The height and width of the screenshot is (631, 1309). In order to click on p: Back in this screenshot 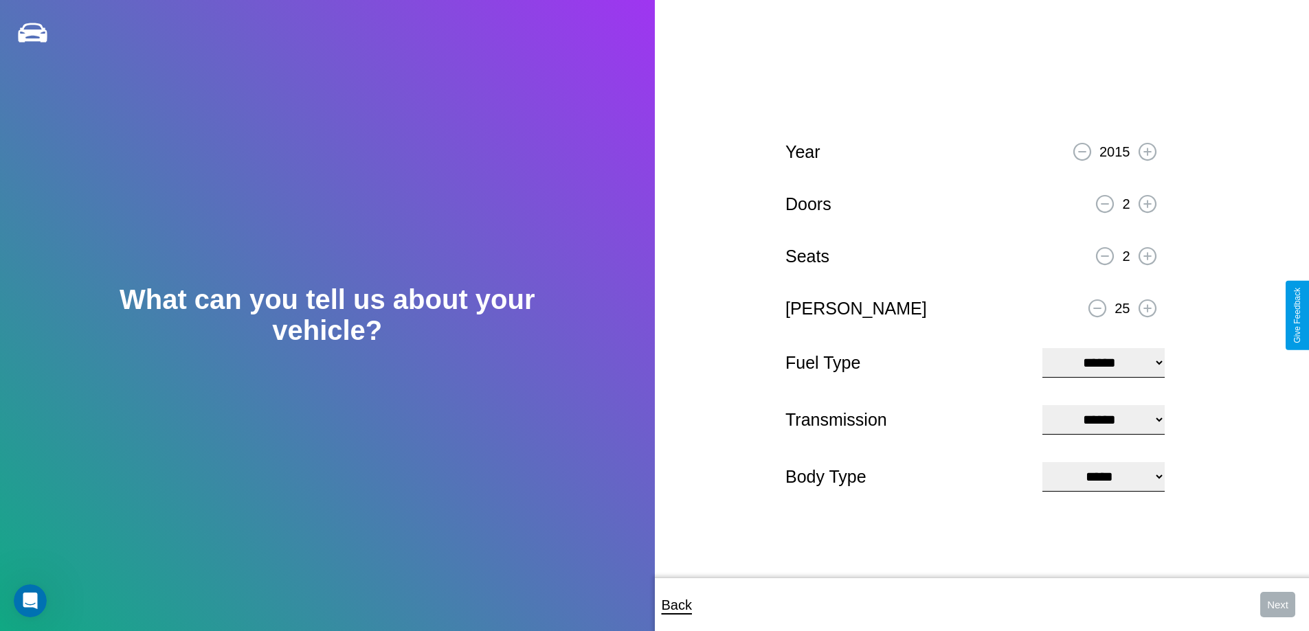, I will do `click(677, 605)`.